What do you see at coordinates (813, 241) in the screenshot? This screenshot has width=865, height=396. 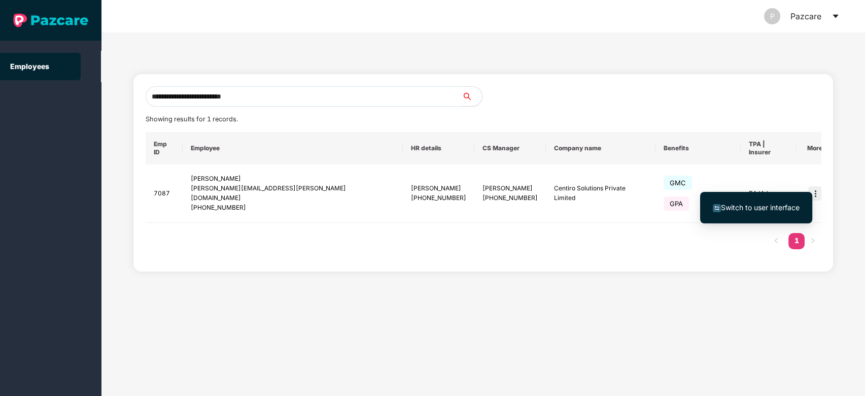 I see `button: right` at bounding box center [813, 241].